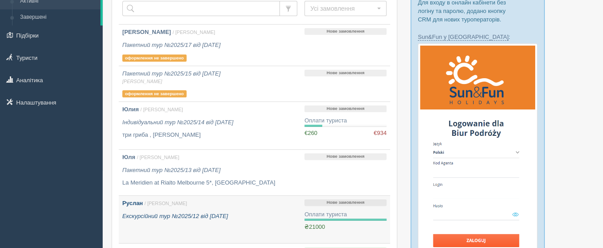 This screenshot has height=248, width=603. Describe the element at coordinates (342, 8) in the screenshot. I see `span: Усі замовлення` at that location.